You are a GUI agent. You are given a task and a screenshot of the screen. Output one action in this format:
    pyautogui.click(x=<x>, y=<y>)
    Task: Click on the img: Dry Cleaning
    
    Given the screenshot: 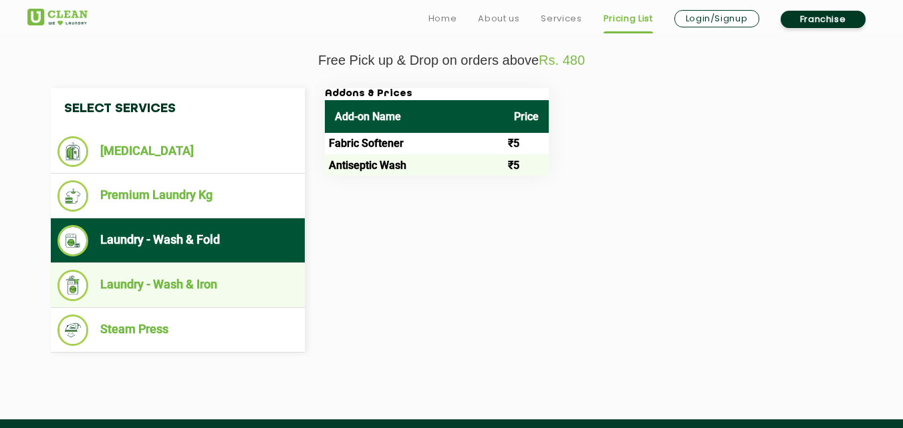 What is the action you would take?
    pyautogui.click(x=73, y=152)
    